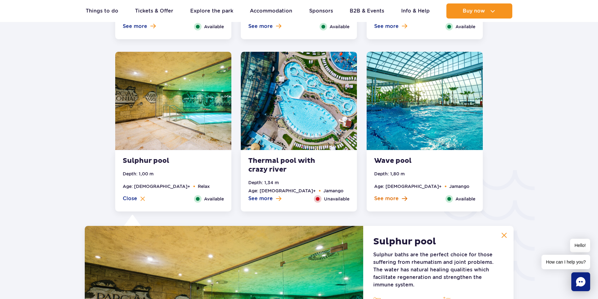 This screenshot has width=598, height=299. Describe the element at coordinates (130, 199) in the screenshot. I see `span: Close` at that location.